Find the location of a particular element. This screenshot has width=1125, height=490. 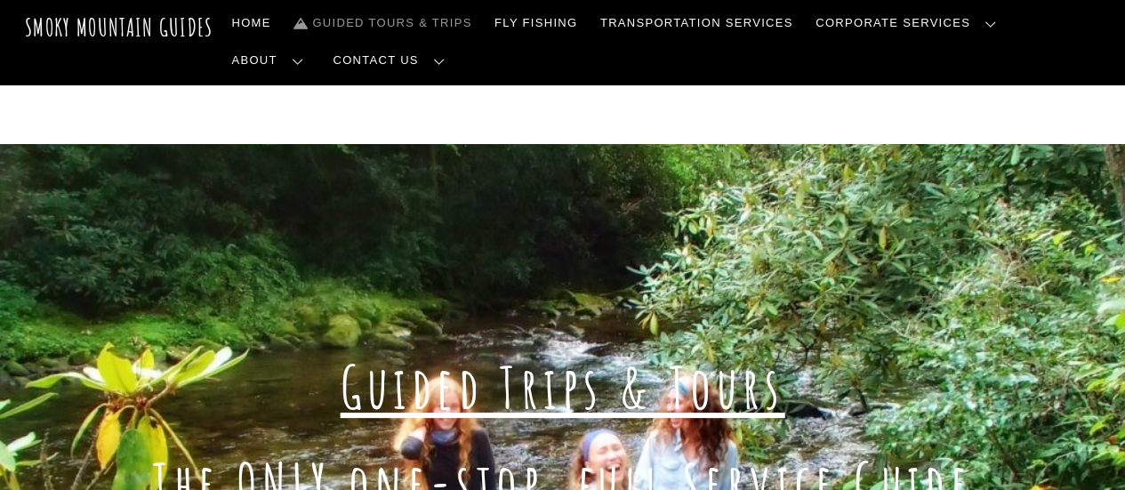

a: About is located at coordinates (271, 60).